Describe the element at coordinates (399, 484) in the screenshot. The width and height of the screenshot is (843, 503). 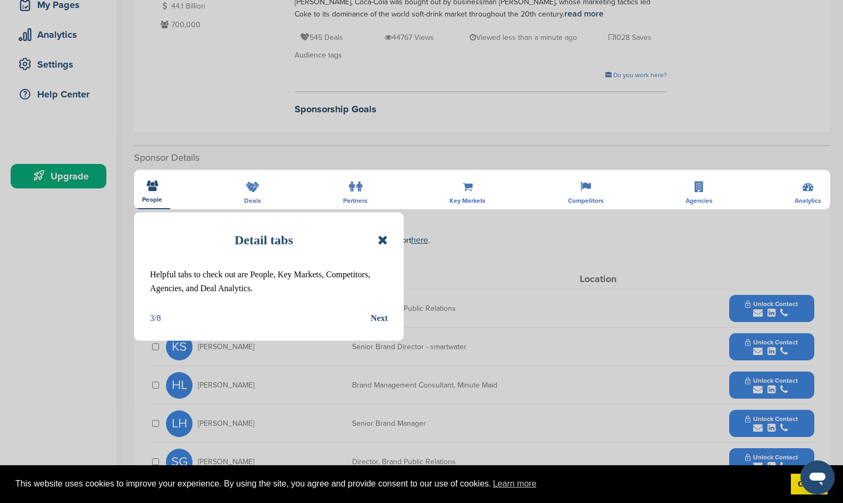
I see `span: This website uses cookies to improve your experience. By using the site, you agree and provide co...` at that location.